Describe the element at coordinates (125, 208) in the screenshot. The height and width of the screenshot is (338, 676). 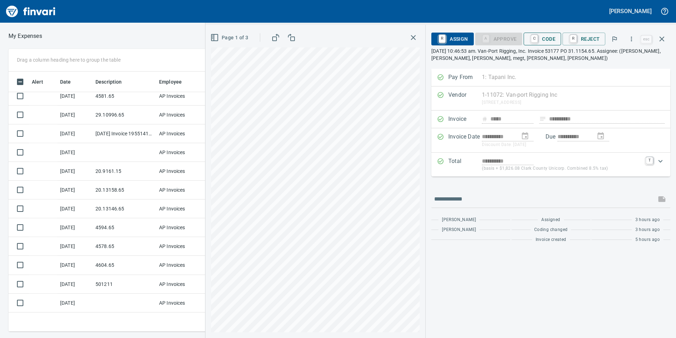
I see `td: 20.13146.65` at that location.